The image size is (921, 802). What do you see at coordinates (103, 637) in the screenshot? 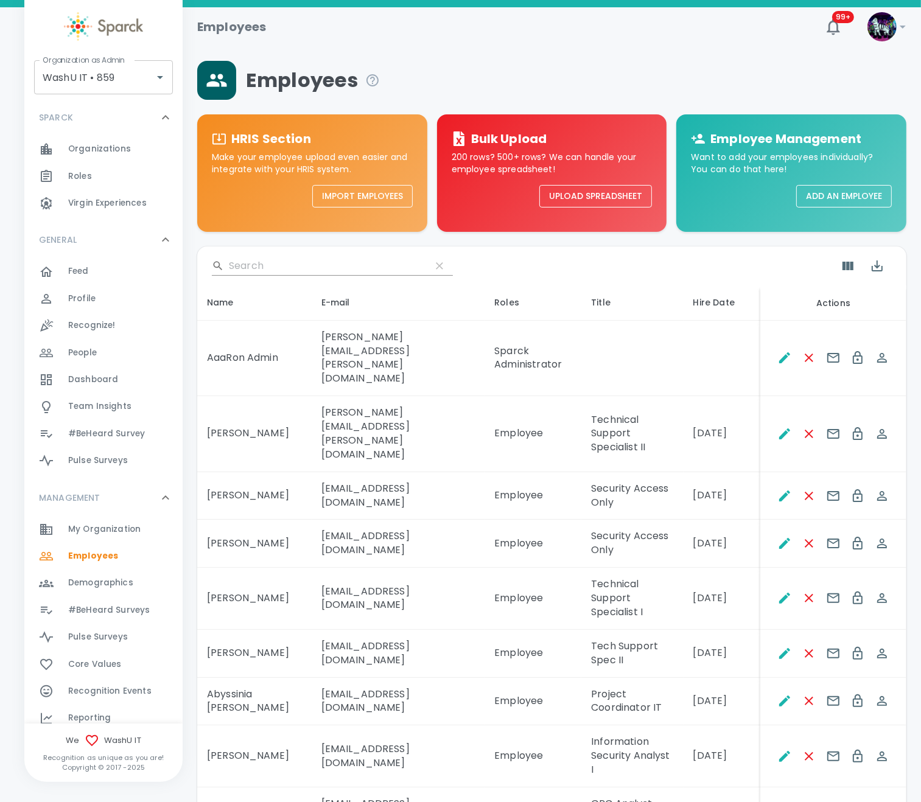
I see `a: Pulse Surveys` at bounding box center [103, 637].